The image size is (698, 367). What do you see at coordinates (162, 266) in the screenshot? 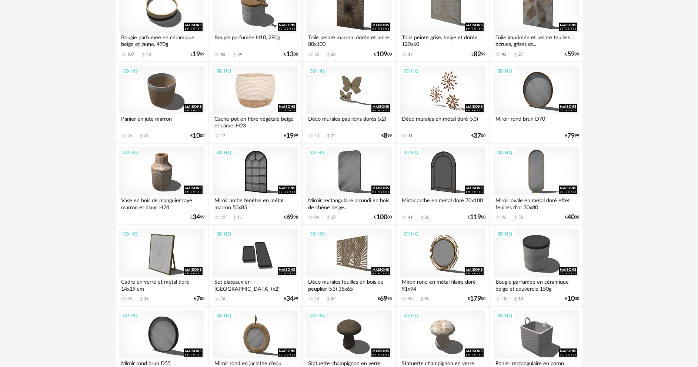
I see `a: 3D HQ Cadre en verre et métal doré 14x19 cm 35 Download icon 18 €700` at bounding box center [162, 266].